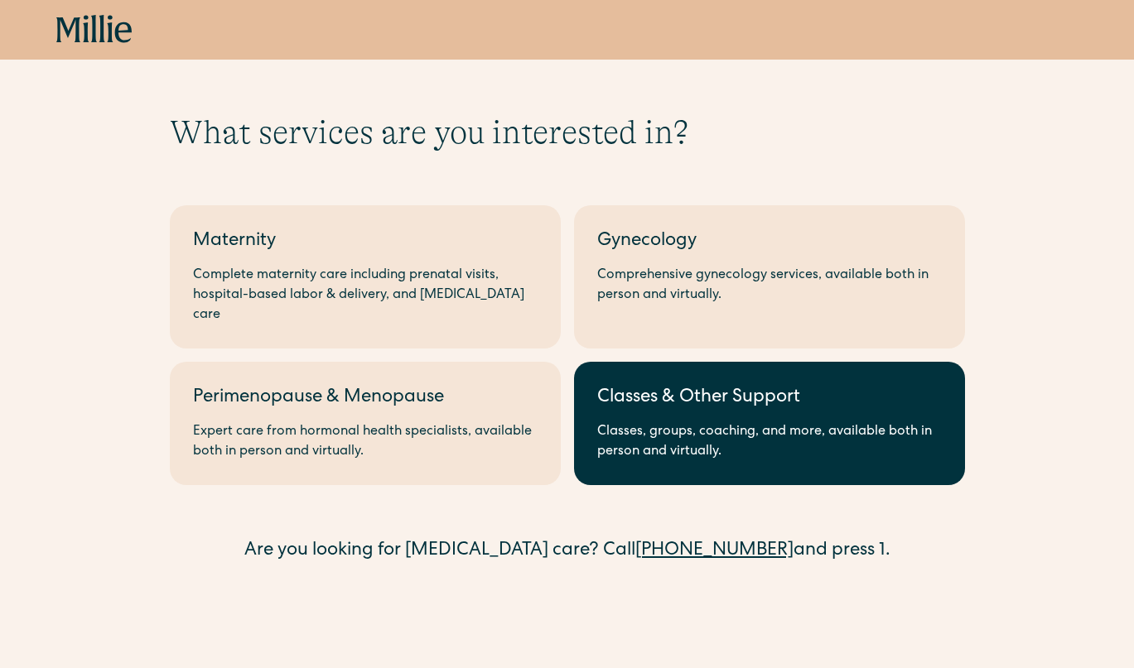 The image size is (1134, 668). What do you see at coordinates (769, 442) in the screenshot?
I see `div: Classes, groups, coaching, and more, available both in person and virtually.` at bounding box center [769, 442].